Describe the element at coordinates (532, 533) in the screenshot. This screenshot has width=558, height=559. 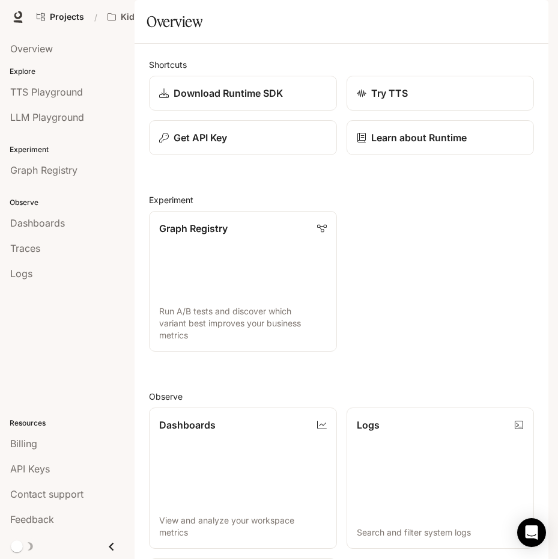
I see `div: Open Intercom Messenger` at that location.